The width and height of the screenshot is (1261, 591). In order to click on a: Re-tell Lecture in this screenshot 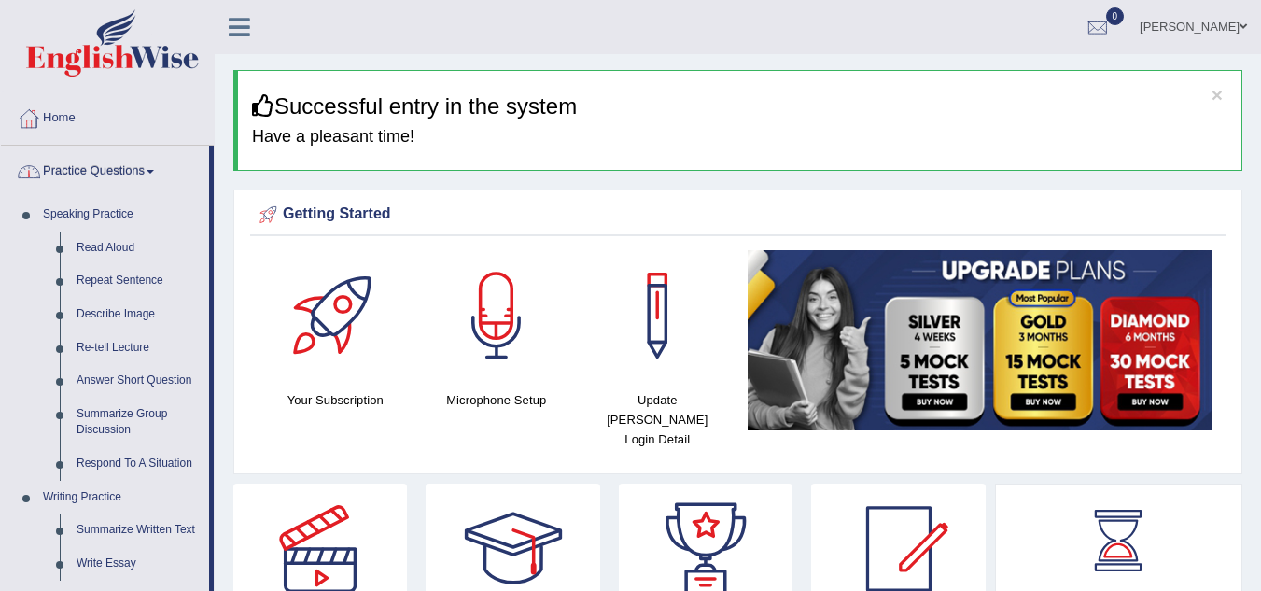, I will do `click(138, 348)`.